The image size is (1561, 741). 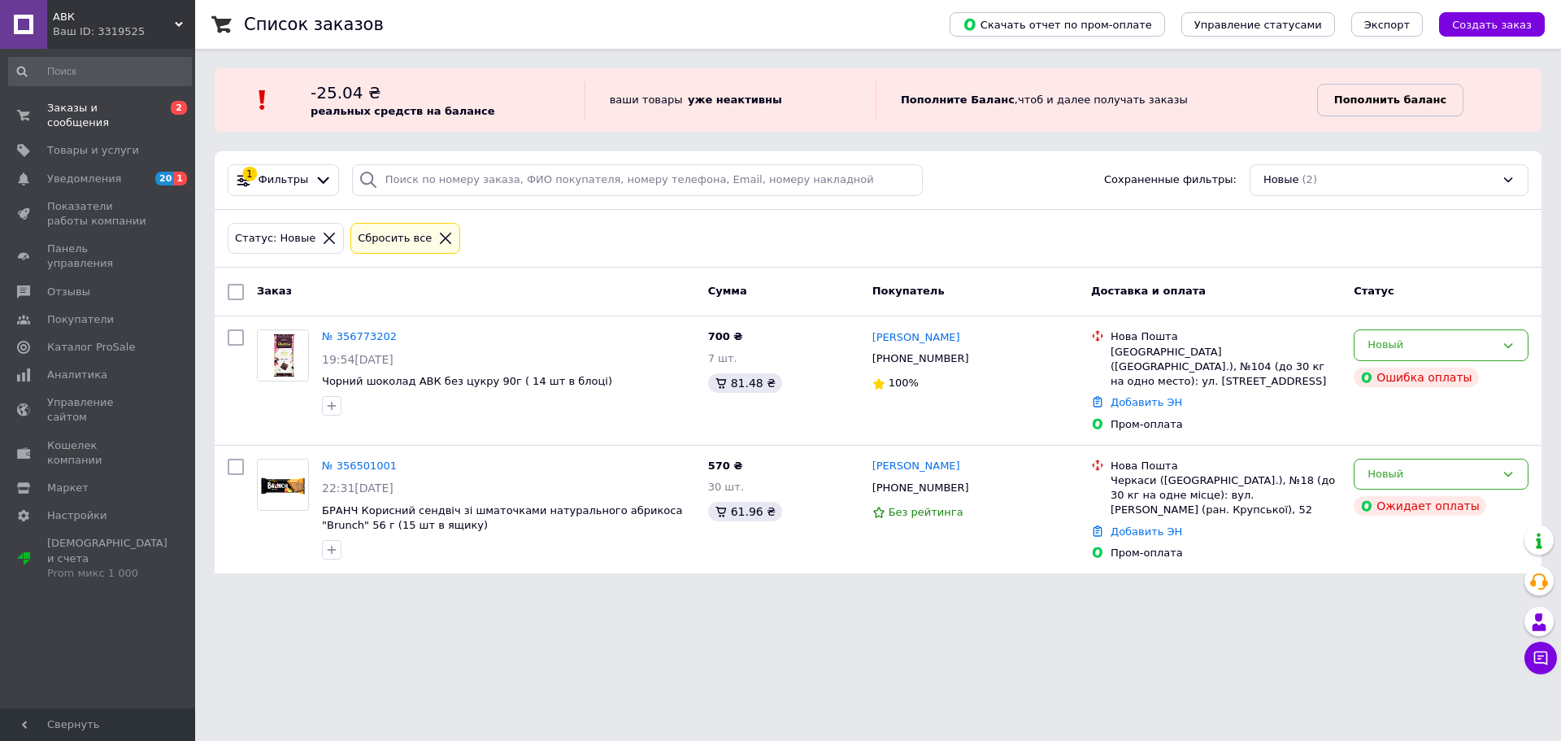 What do you see at coordinates (275, 238) in the screenshot?
I see `div: Статус: Новые` at bounding box center [275, 238].